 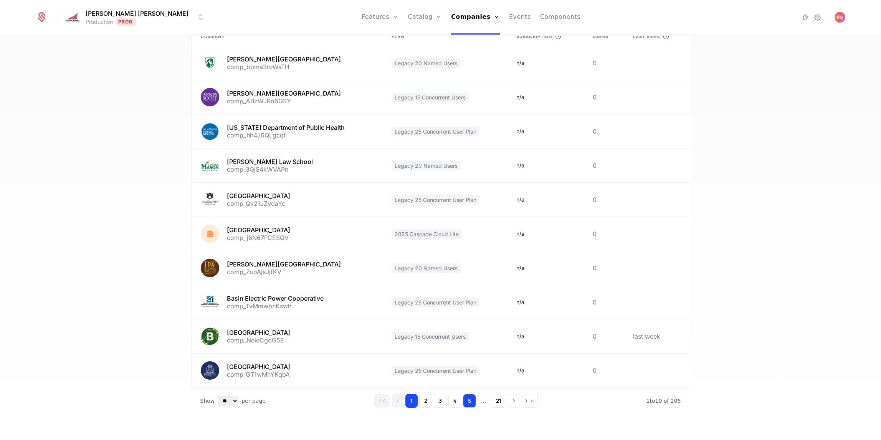 What do you see at coordinates (817, 17) in the screenshot?
I see `a: Settings` at bounding box center [817, 17].